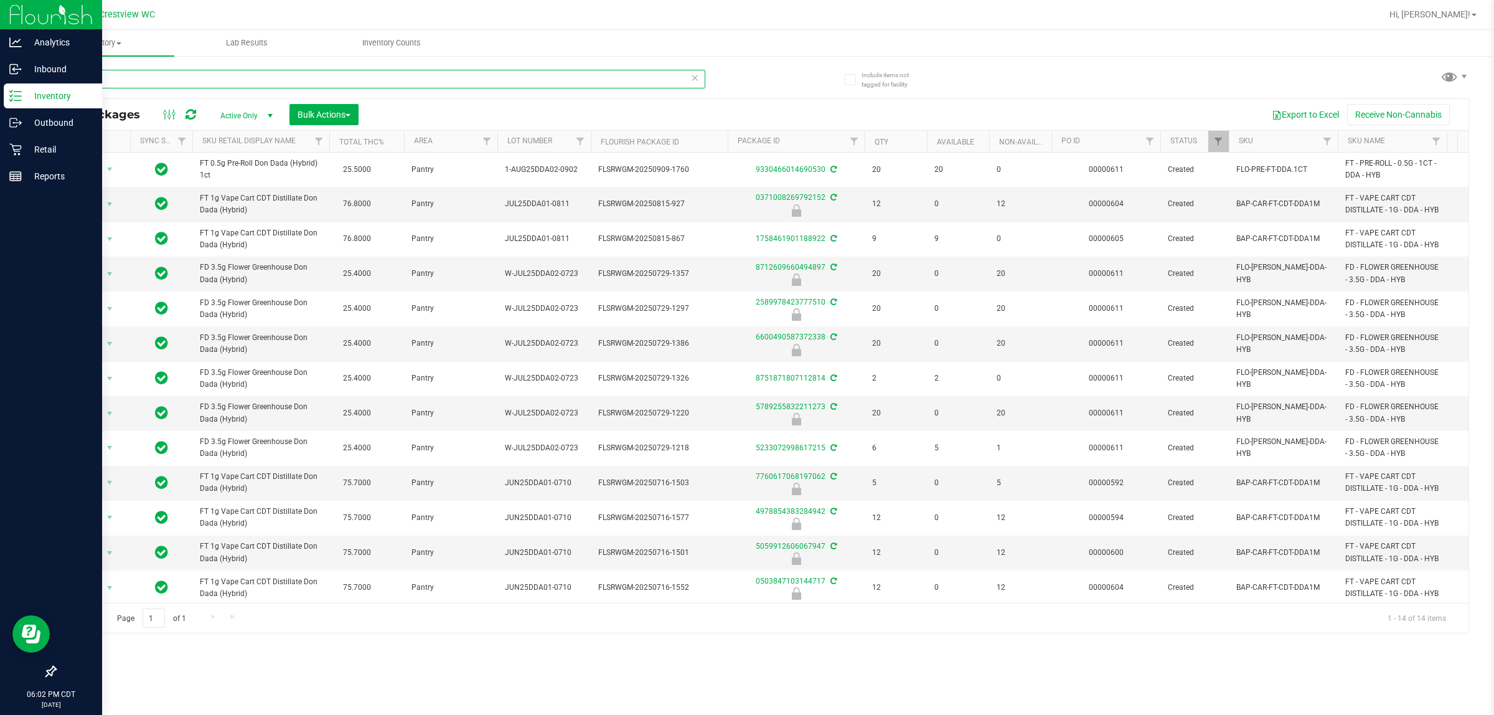 This screenshot has height=715, width=1494. What do you see at coordinates (544, 517) in the screenshot?
I see `span: JUN25DDA01-0710` at bounding box center [544, 517].